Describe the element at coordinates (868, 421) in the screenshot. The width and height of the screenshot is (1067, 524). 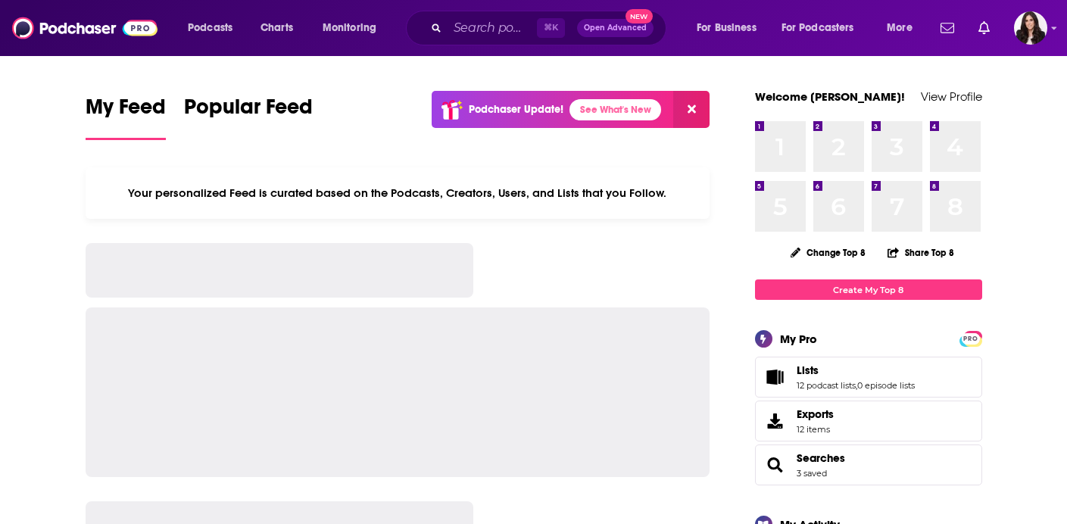
I see `a: Exports` at that location.